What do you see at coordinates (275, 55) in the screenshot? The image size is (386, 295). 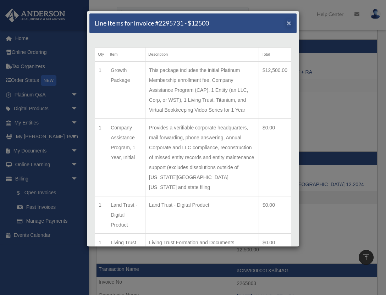 I see `th: Total` at bounding box center [275, 55].